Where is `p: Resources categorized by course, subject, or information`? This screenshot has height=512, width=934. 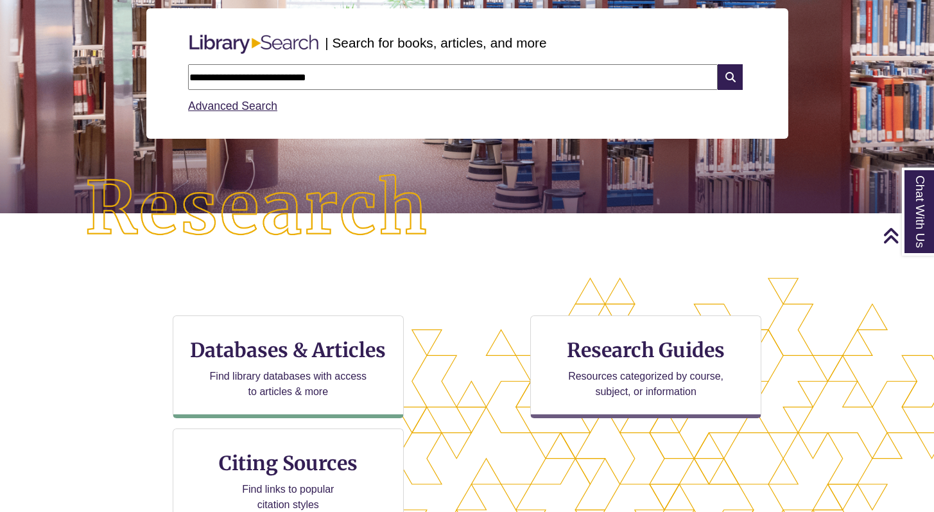 p: Resources categorized by course, subject, or information is located at coordinates (646, 384).